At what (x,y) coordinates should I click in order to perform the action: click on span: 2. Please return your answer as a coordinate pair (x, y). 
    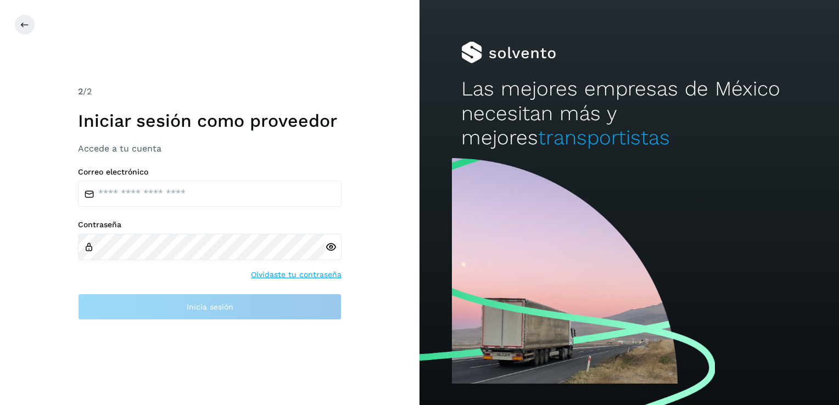
    Looking at the image, I should click on (80, 91).